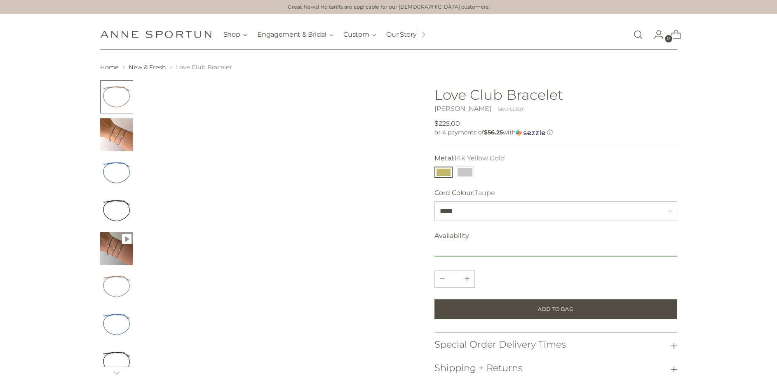  I want to click on button: Shop, so click(235, 35).